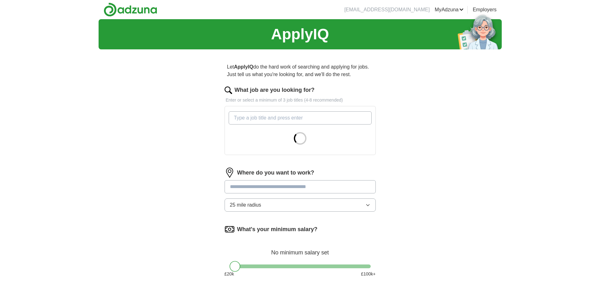 Image resolution: width=600 pixels, height=289 pixels. Describe the element at coordinates (300, 34) in the screenshot. I see `h1: ApplyIQ` at that location.